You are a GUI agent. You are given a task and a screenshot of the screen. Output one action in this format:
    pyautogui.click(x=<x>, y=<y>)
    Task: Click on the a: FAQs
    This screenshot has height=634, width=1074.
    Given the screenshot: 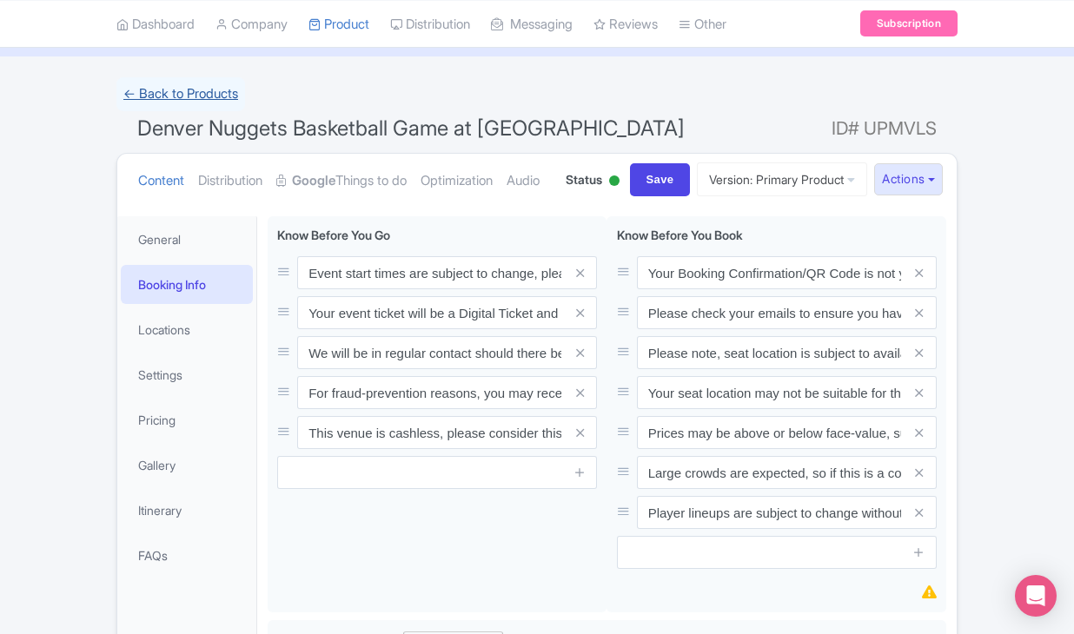 What is the action you would take?
    pyautogui.click(x=187, y=555)
    